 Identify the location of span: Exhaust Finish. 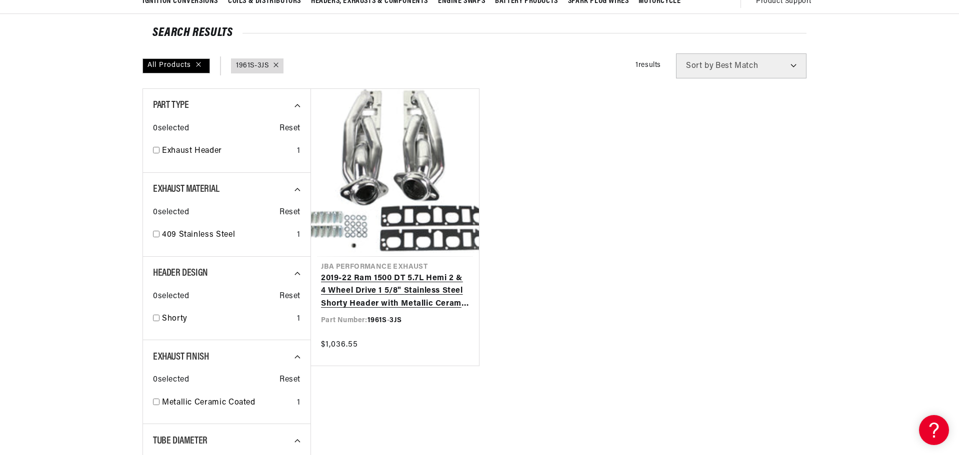
(180, 357).